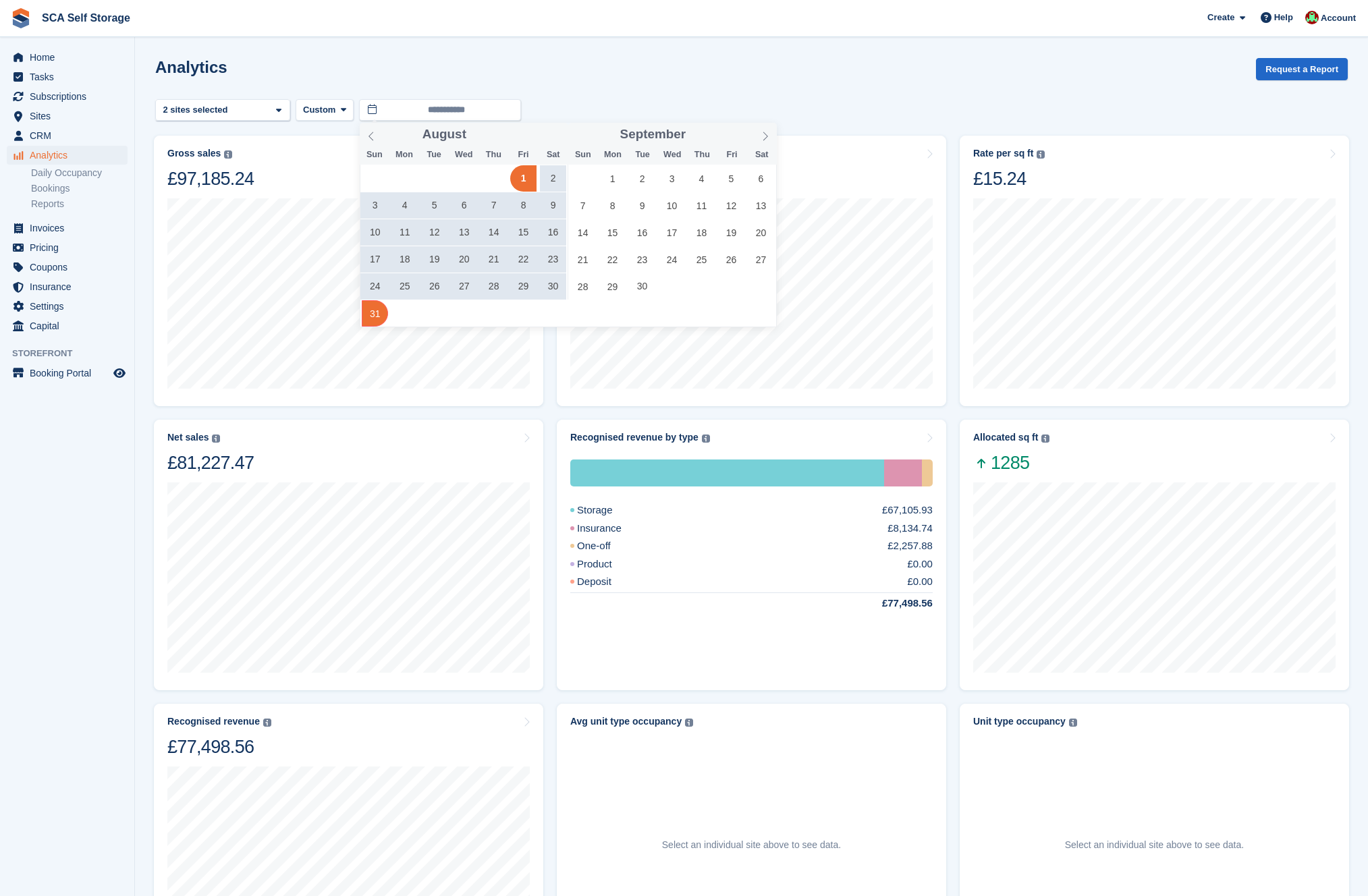  Describe the element at coordinates (702, 206) in the screenshot. I see `span: September 11, 2025` at that location.